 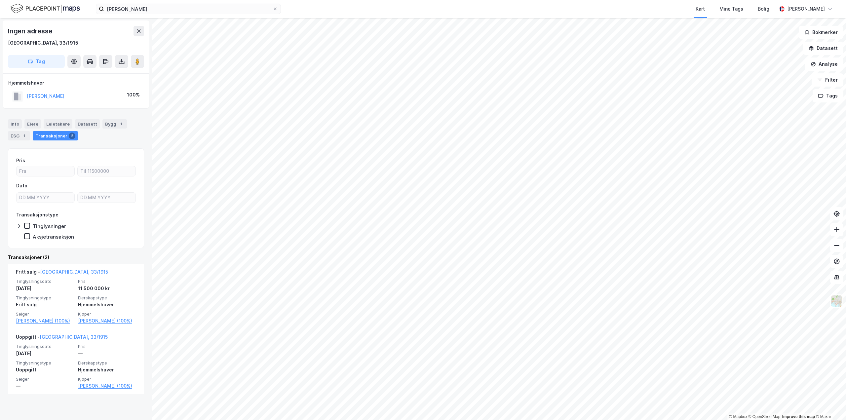 What do you see at coordinates (763, 9) in the screenshot?
I see `div: Bolig` at bounding box center [763, 9].